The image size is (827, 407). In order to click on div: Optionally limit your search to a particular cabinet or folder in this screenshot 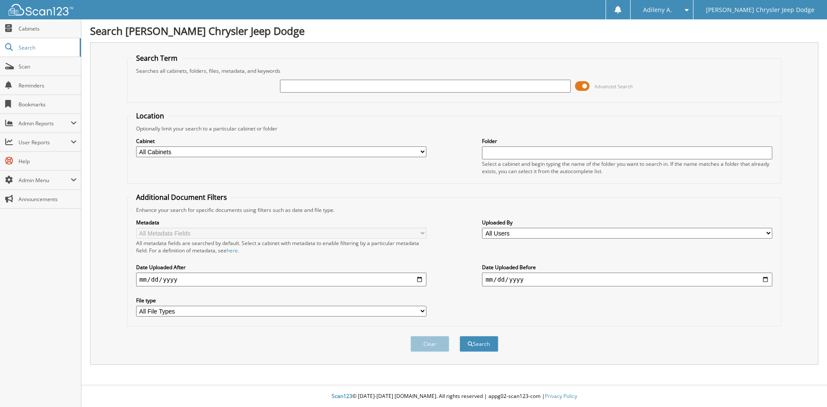, I will do `click(455, 128)`.